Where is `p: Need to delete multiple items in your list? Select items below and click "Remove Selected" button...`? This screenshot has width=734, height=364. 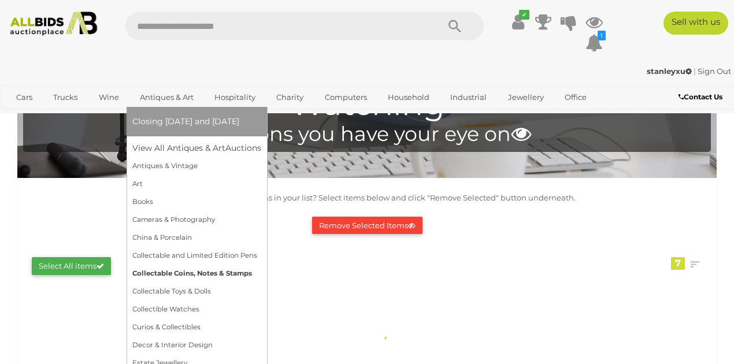 p: Need to delete multiple items in your list? Select items below and click "Remove Selected" button... is located at coordinates (367, 198).